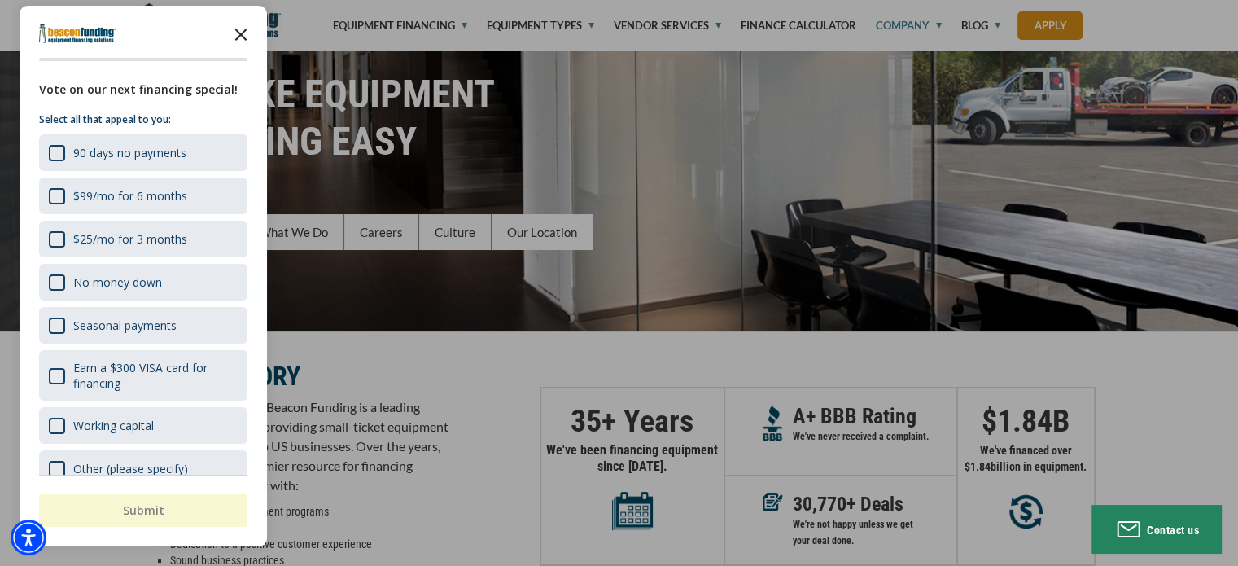  I want to click on div: Accessibility Menu, so click(28, 537).